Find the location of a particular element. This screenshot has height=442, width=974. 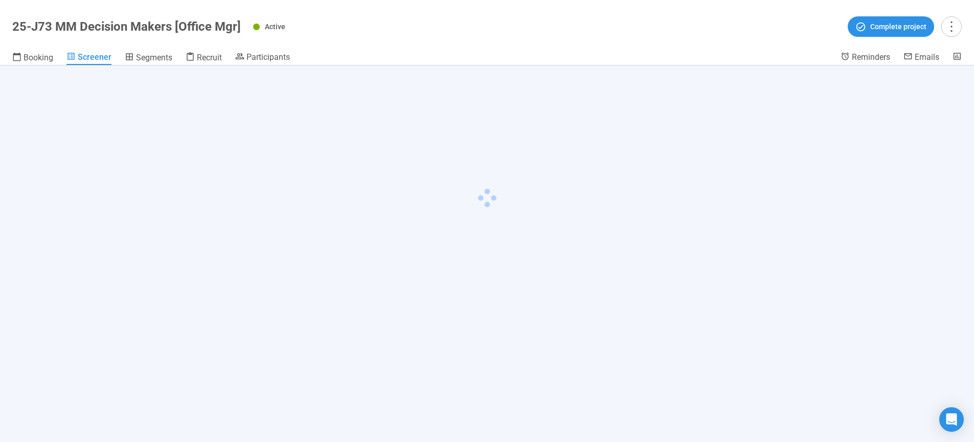

span: Complete project is located at coordinates (898, 27).